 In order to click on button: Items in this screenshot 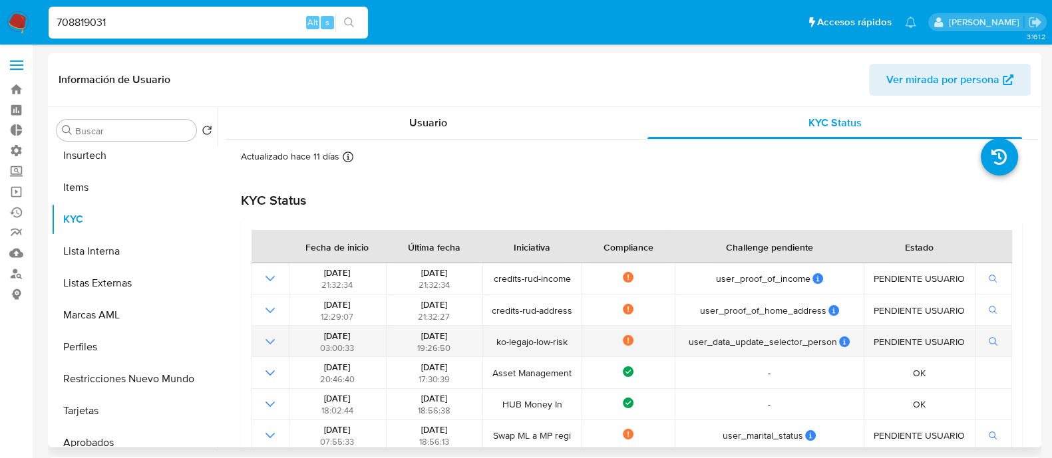, I will do `click(134, 188)`.